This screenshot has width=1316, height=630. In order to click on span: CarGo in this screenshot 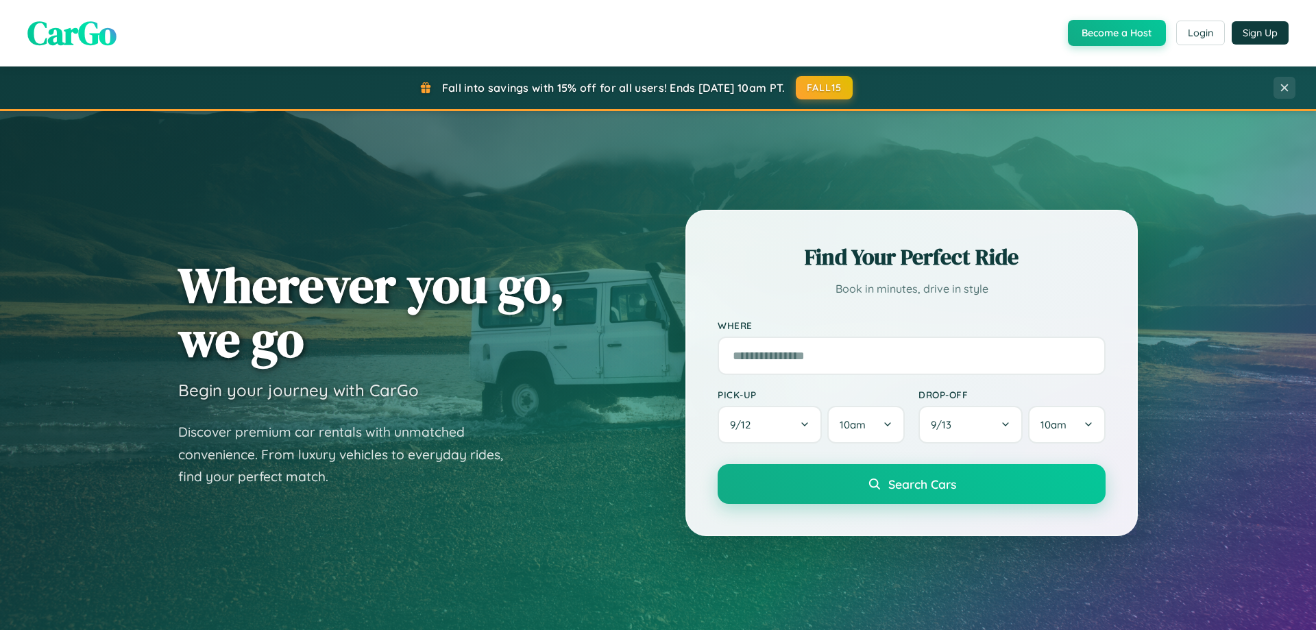, I will do `click(72, 33)`.